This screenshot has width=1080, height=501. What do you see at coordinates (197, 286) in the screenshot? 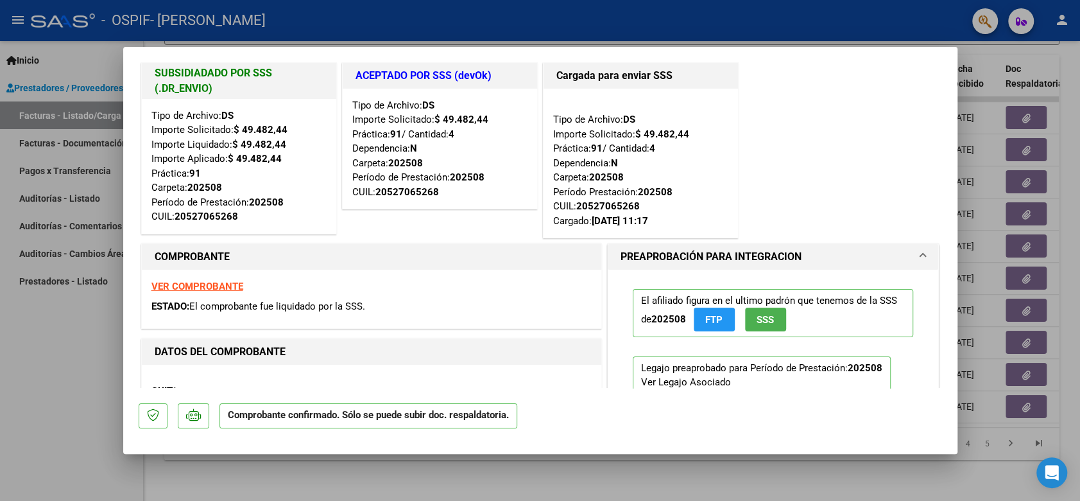
I see `strong: VER COMPROBANTE` at bounding box center [197, 286].